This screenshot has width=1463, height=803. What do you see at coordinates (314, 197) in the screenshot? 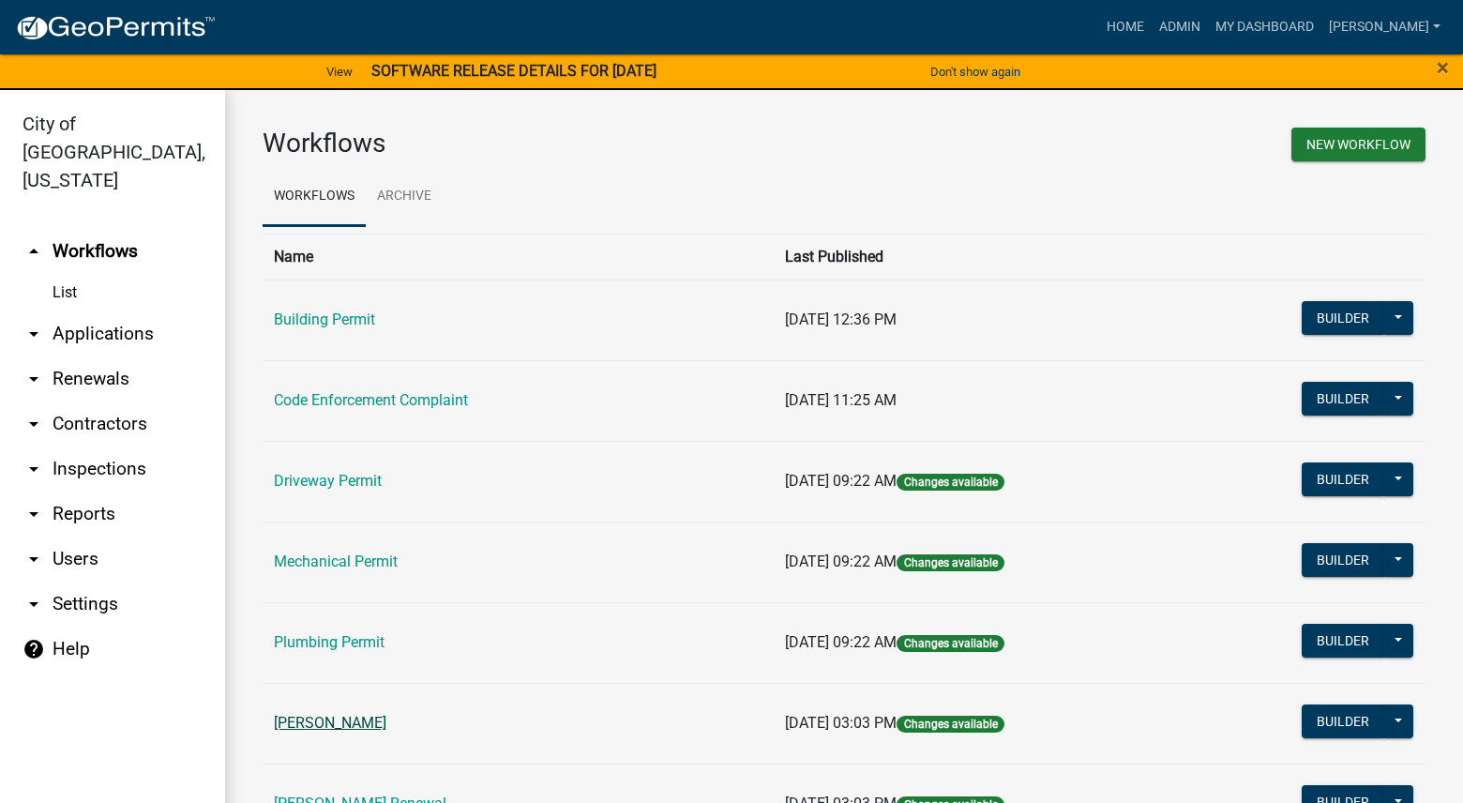
I see `a: Workflows` at bounding box center [314, 197].